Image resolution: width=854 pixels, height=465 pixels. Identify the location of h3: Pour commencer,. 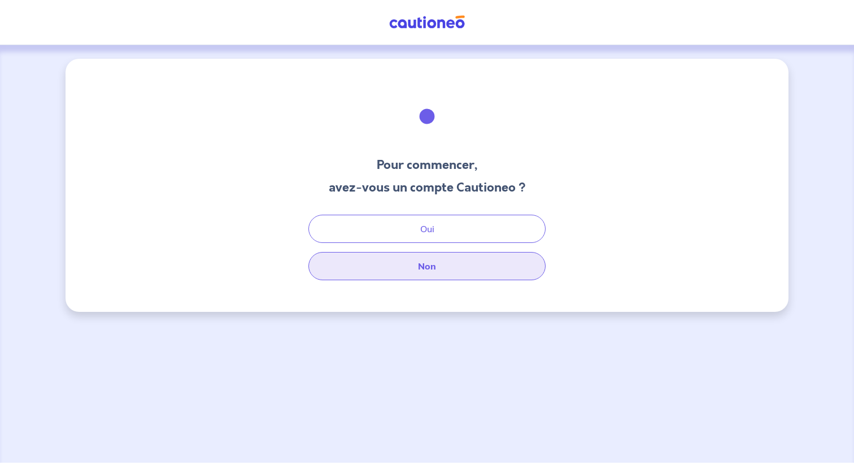
(427, 165).